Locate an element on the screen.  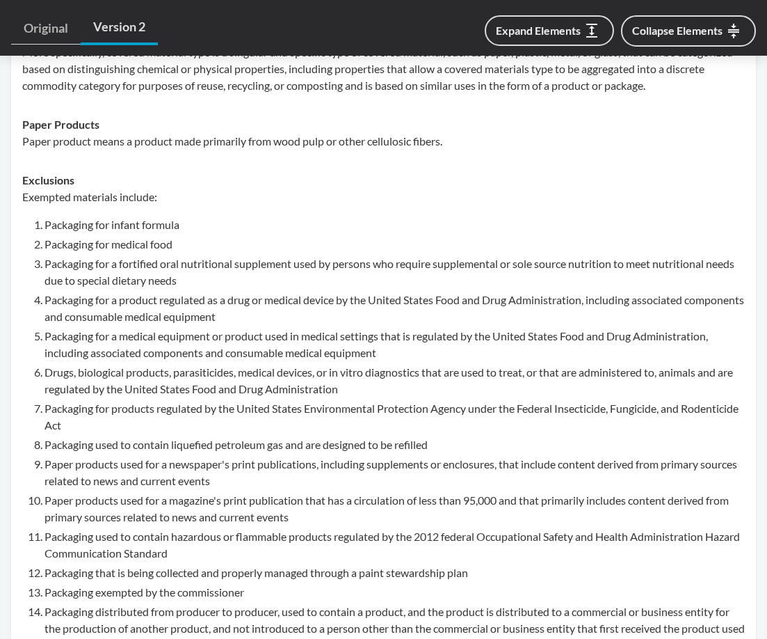
li: Packaging for a product regulated as a drug or medical device by the United States Food and Drug ... is located at coordinates (394, 308).